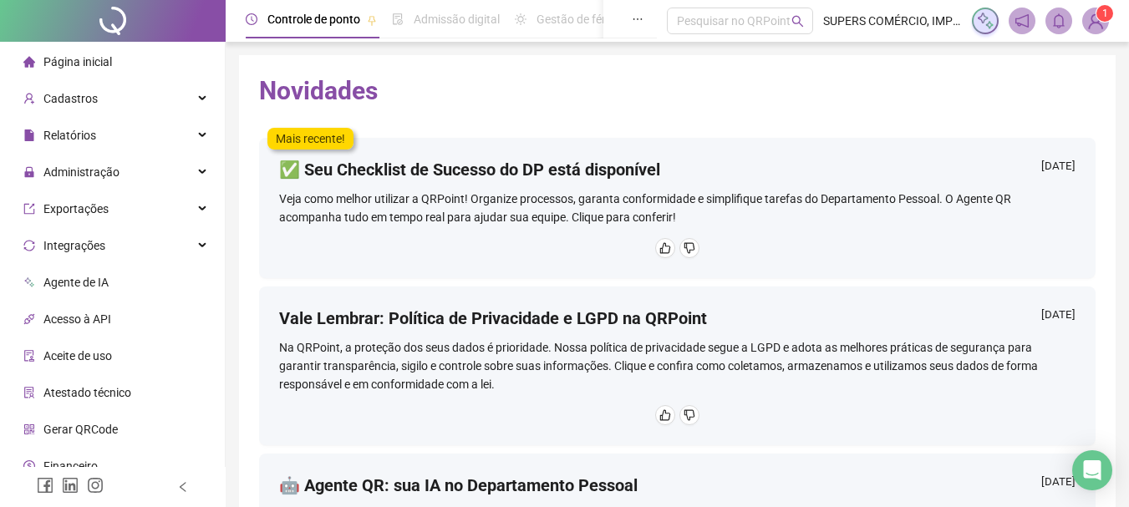  I want to click on span: Atestado técnico, so click(87, 393).